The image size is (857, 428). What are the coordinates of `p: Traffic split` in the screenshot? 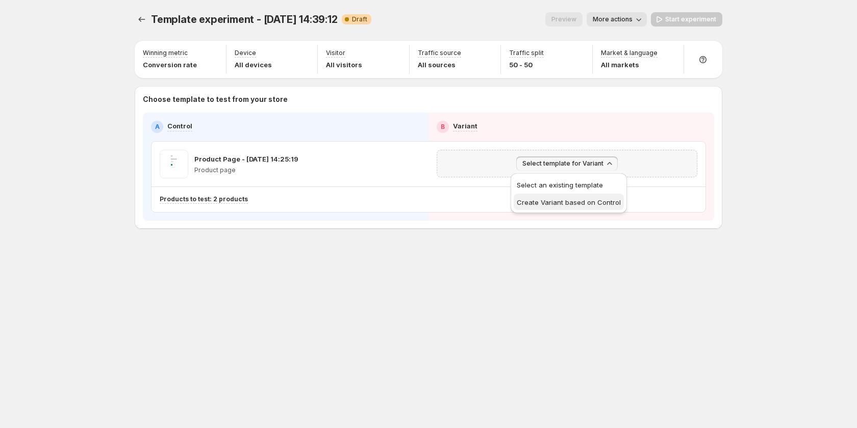 It's located at (526, 53).